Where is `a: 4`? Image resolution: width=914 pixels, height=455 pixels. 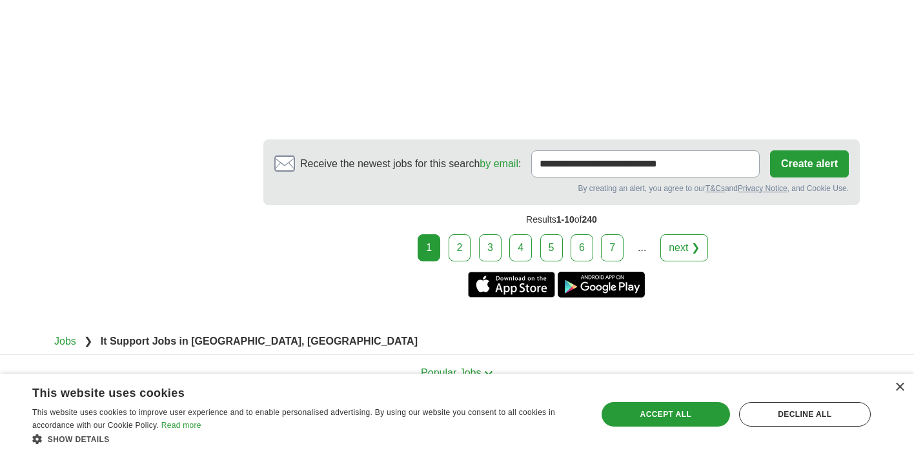 a: 4 is located at coordinates (520, 248).